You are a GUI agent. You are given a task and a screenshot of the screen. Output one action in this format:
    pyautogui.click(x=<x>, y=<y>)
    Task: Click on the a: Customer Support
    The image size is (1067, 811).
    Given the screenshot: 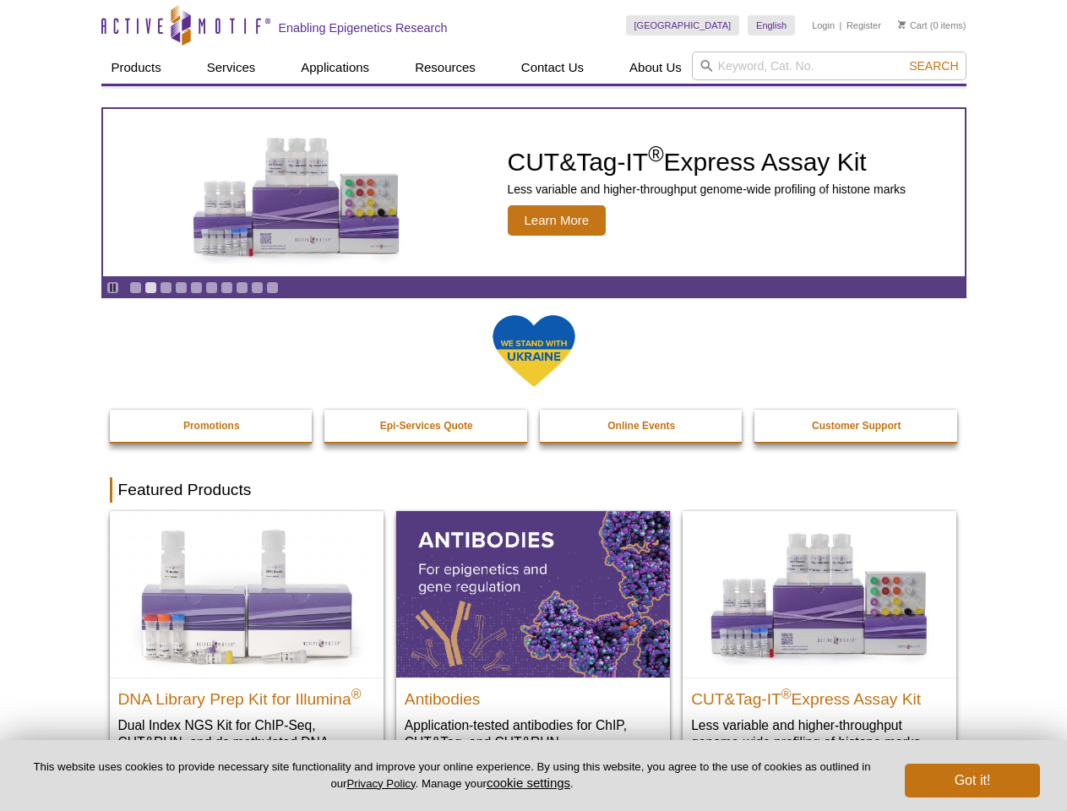 What is the action you would take?
    pyautogui.click(x=856, y=426)
    